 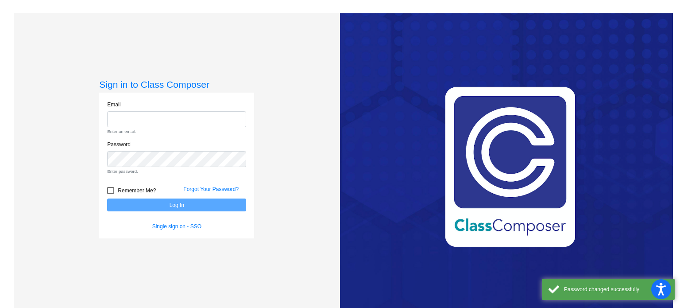 I want to click on label: Password, so click(x=119, y=144).